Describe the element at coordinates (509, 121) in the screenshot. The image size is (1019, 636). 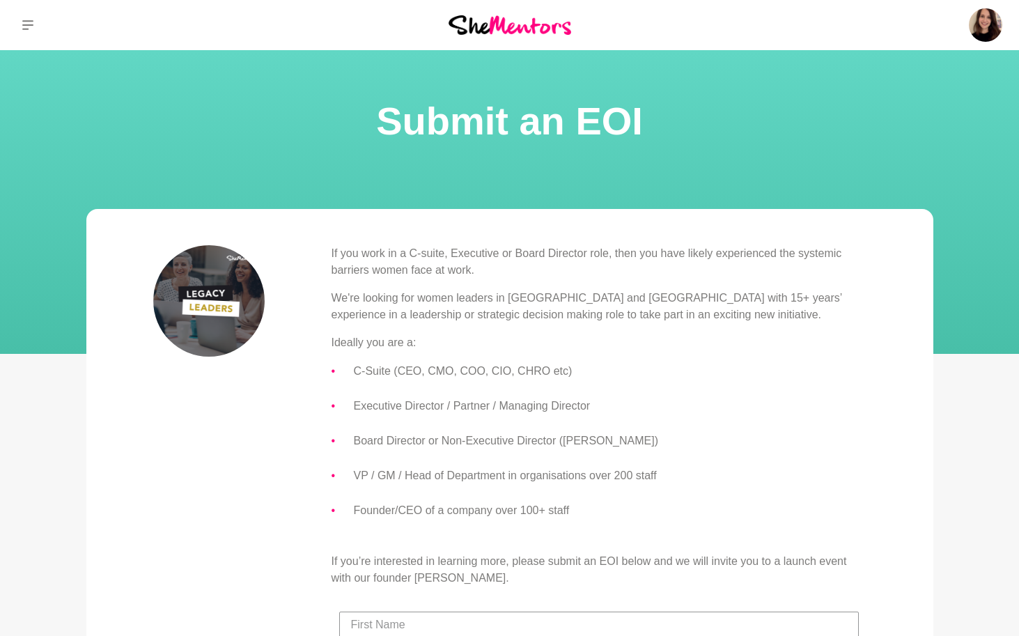
I see `h1: Submit an EOI` at that location.